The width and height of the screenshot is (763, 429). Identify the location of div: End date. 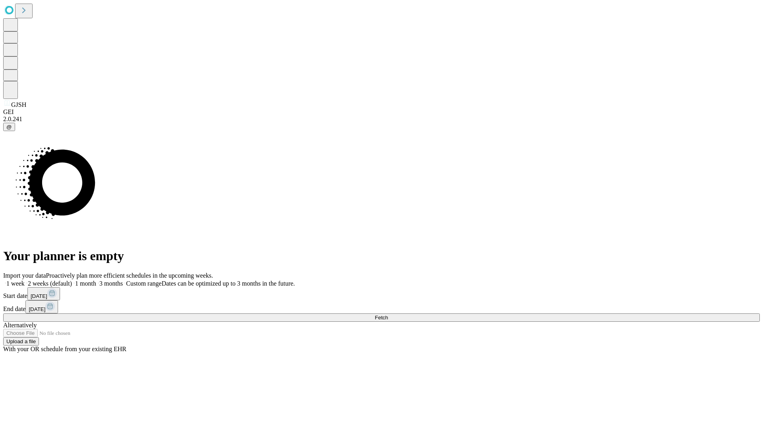
(382, 307).